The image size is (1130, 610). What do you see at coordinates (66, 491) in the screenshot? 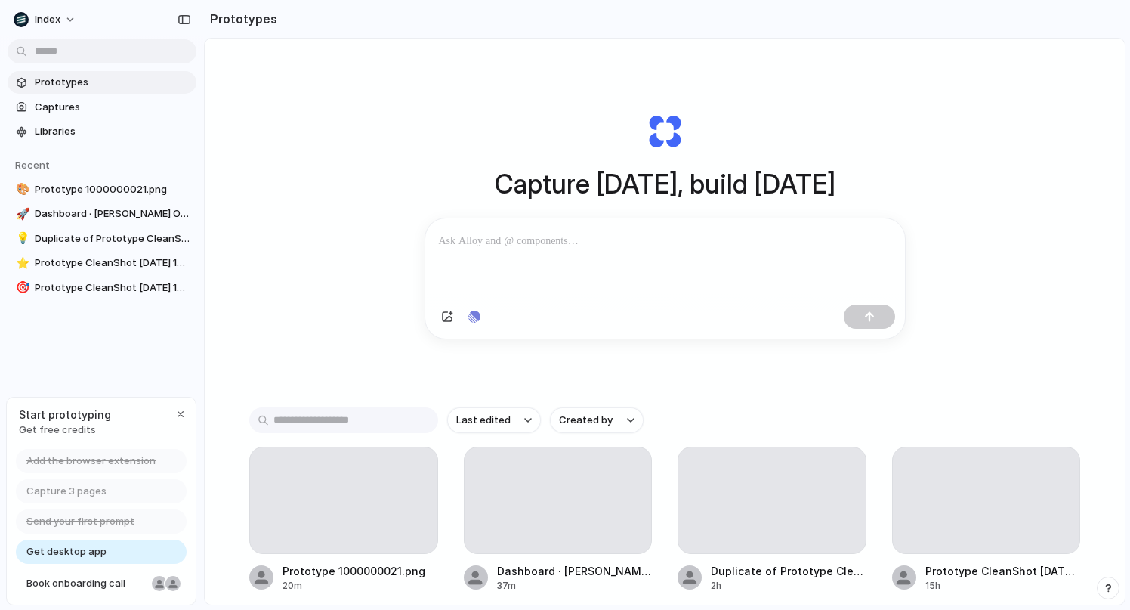
I see `span: Capture 3 pages` at bounding box center [66, 491].